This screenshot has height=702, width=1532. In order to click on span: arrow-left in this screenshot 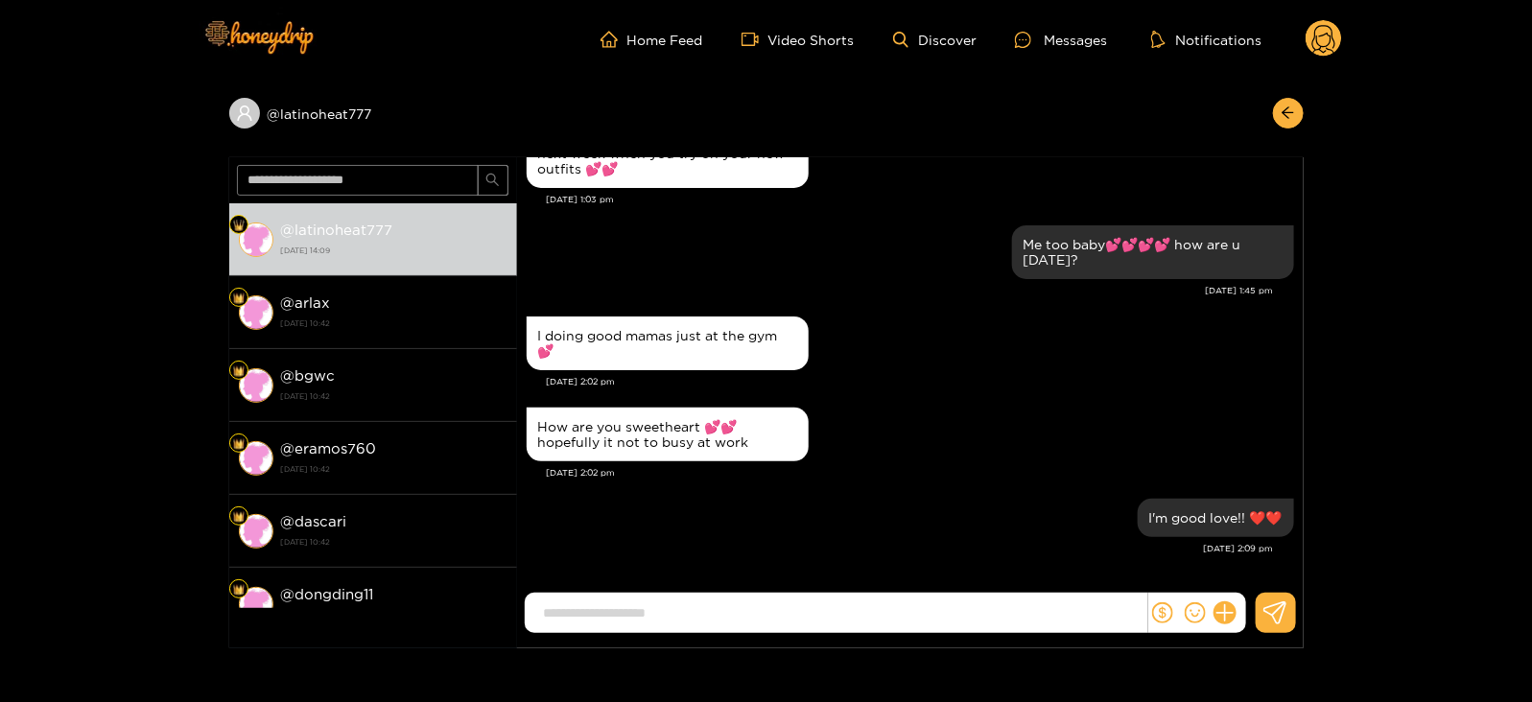, I will do `click(1287, 113)`.